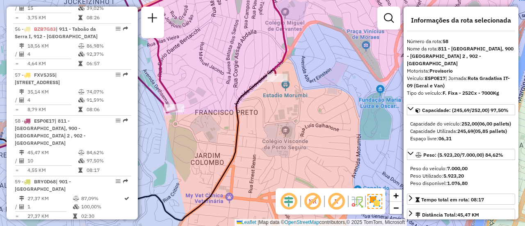 The height and width of the screenshot is (226, 525). What do you see at coordinates (107, 109) in the screenshot?
I see `td: 08:06` at bounding box center [107, 109].